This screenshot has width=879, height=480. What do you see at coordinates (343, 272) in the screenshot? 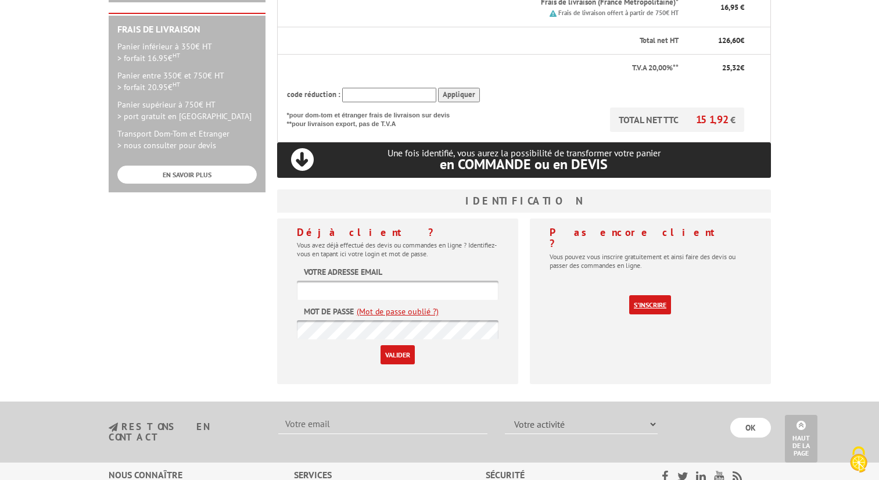
I see `label: Votre adresse email` at bounding box center [343, 272].